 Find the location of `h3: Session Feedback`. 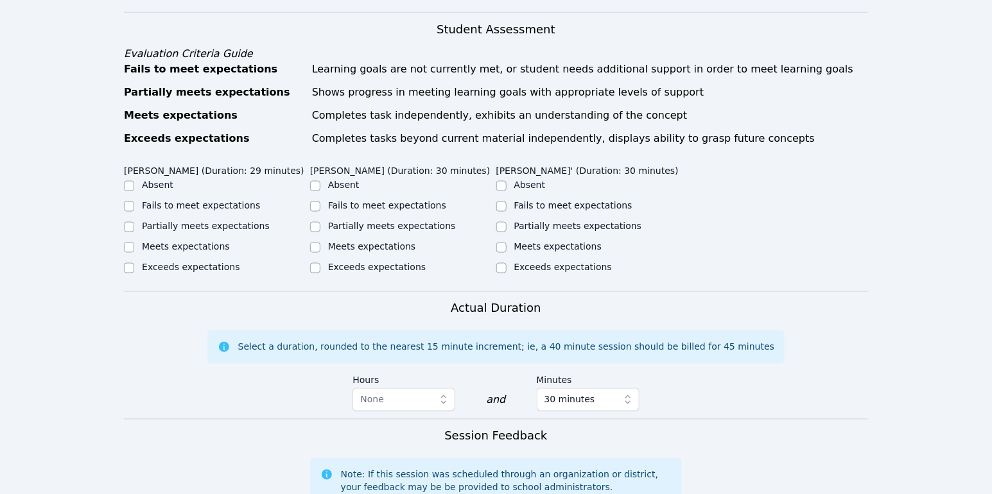

h3: Session Feedback is located at coordinates (495, 436).